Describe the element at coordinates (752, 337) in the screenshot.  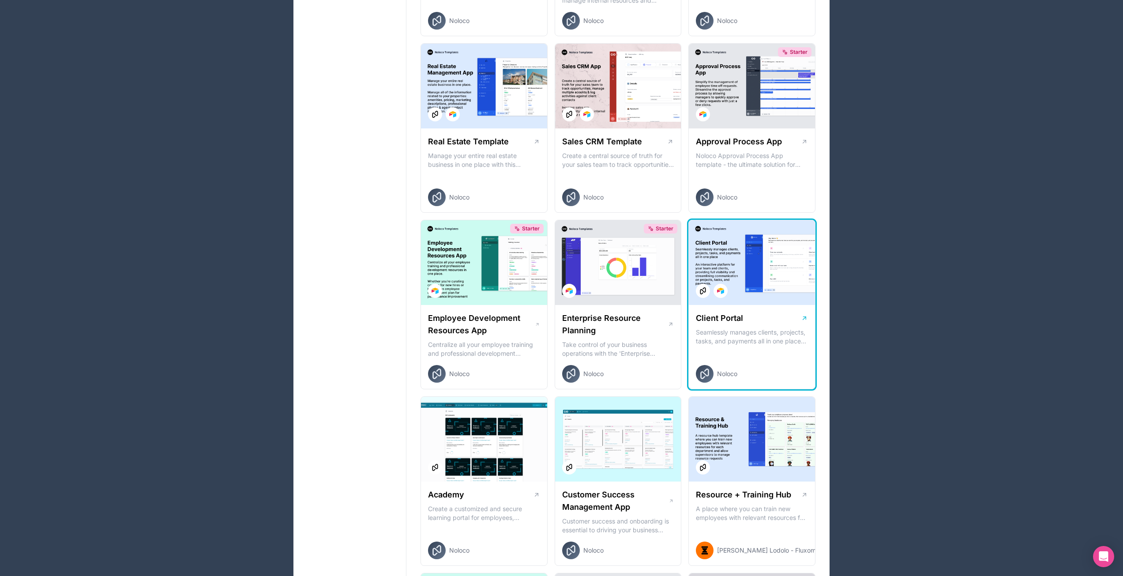
I see `p: Seamlessly manages clients, projects, tasks, and payments all in one place An interactive platfor...` at that location.